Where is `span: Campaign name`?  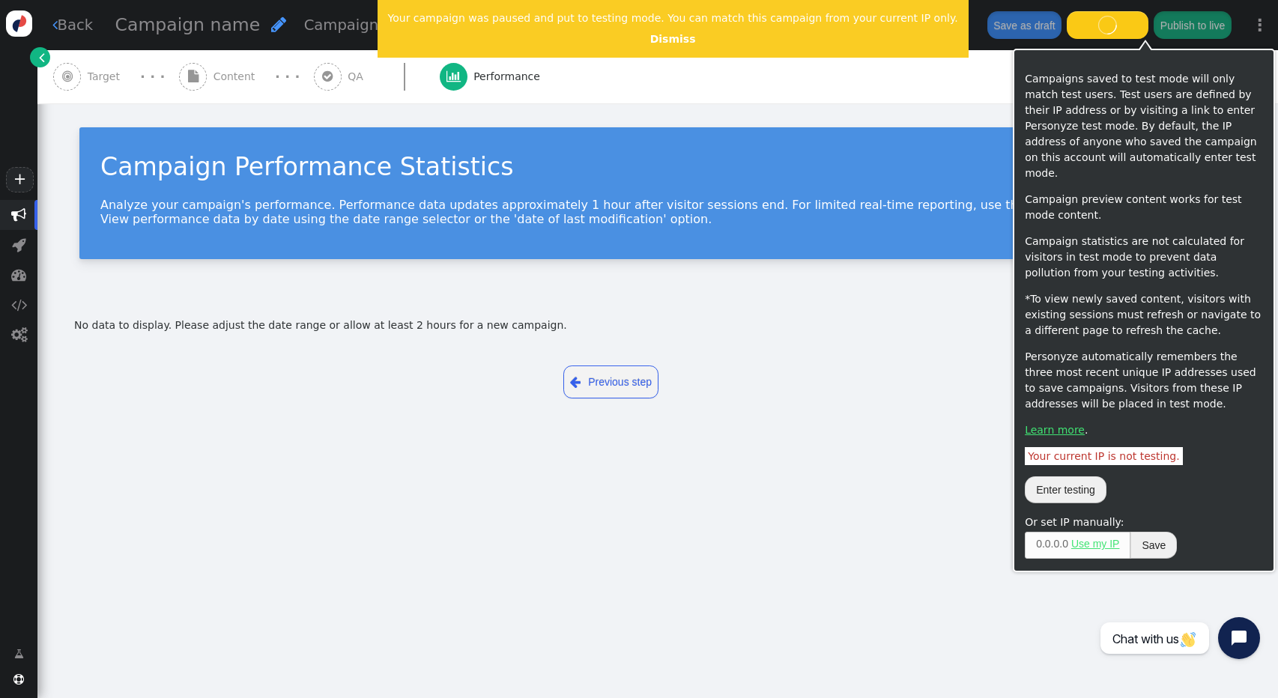
span: Campaign name is located at coordinates (188, 25).